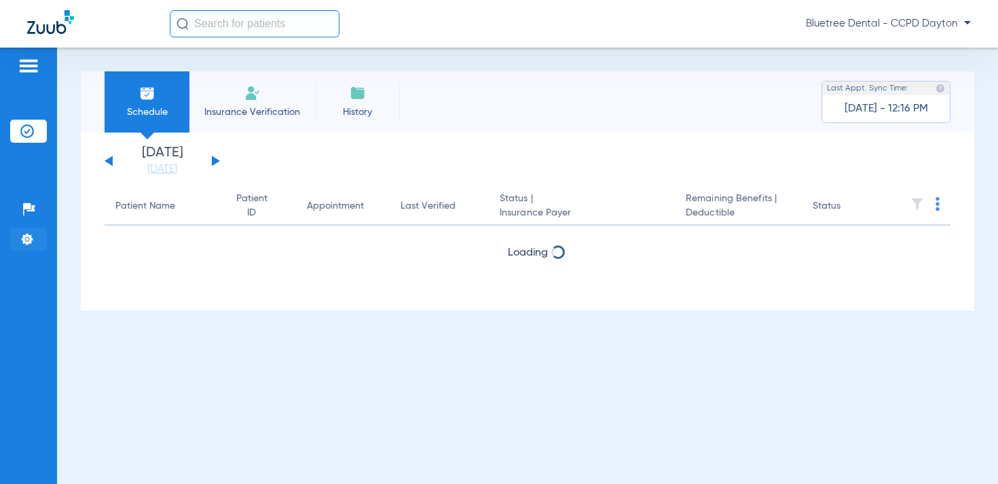 The width and height of the screenshot is (998, 484). I want to click on span: Deductible, so click(738, 213).